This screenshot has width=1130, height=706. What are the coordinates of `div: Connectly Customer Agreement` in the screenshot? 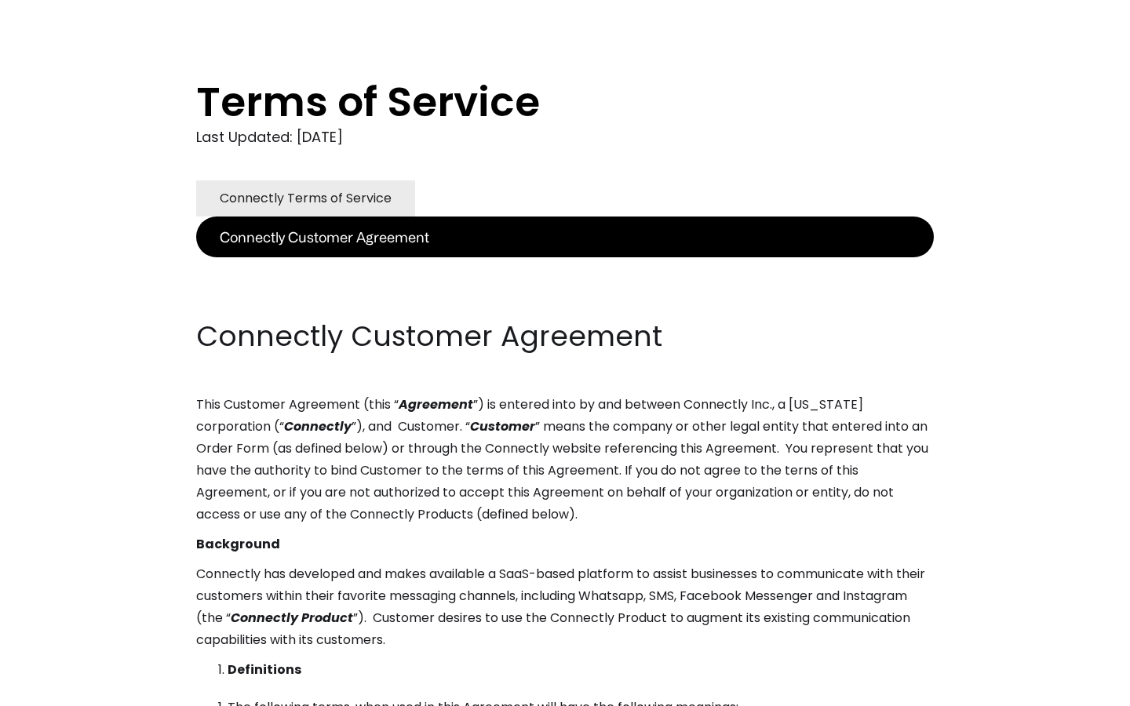 It's located at (324, 237).